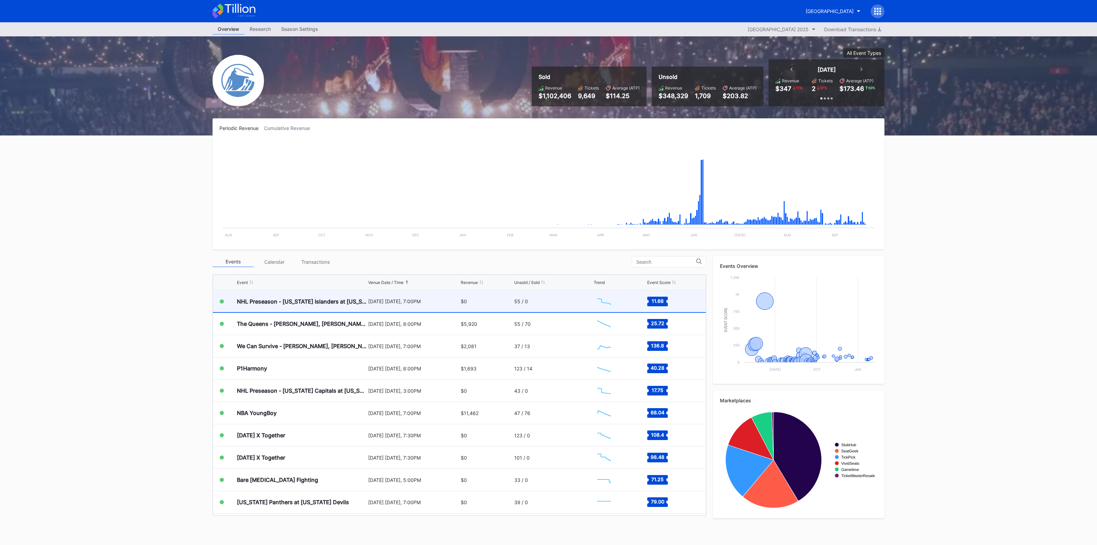 Image resolution: width=1097 pixels, height=545 pixels. Describe the element at coordinates (522, 457) in the screenshot. I see `div: 101 / 0` at that location.